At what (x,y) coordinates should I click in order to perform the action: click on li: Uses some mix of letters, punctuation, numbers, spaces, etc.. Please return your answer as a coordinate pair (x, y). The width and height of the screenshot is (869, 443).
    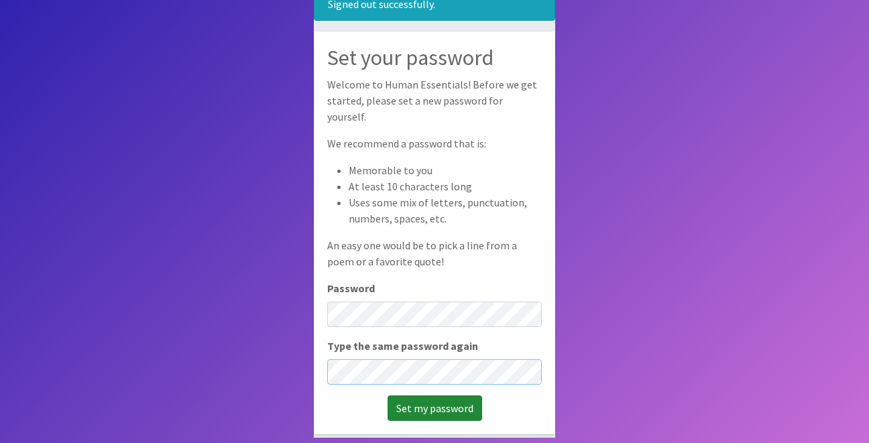
    Looking at the image, I should click on (445, 211).